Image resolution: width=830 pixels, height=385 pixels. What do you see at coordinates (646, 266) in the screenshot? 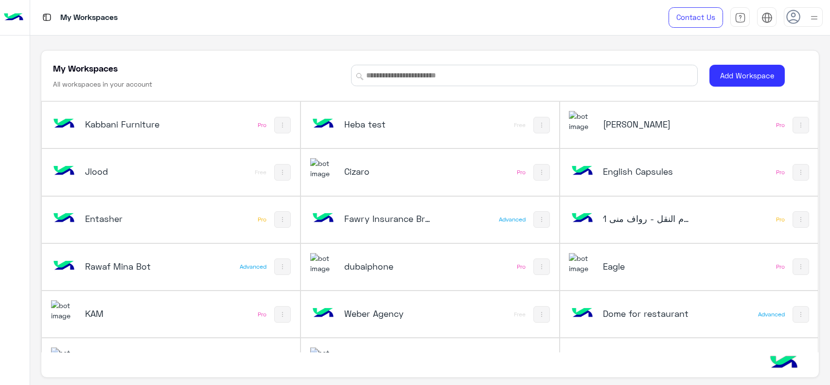
I see `h5: Eagle` at bounding box center [646, 266].